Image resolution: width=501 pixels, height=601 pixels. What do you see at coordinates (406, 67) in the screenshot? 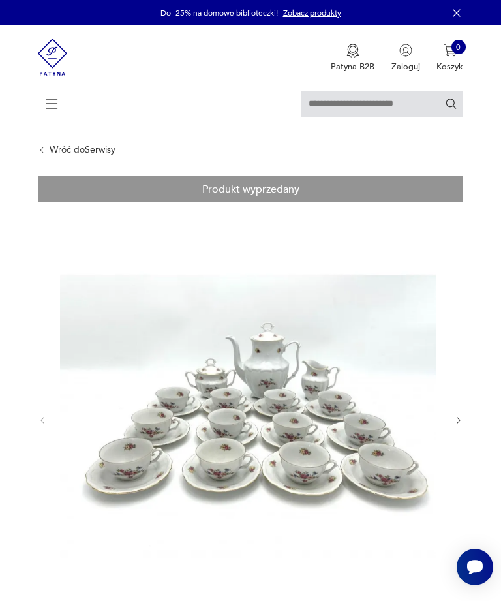
I see `p: Zaloguj` at bounding box center [406, 67].